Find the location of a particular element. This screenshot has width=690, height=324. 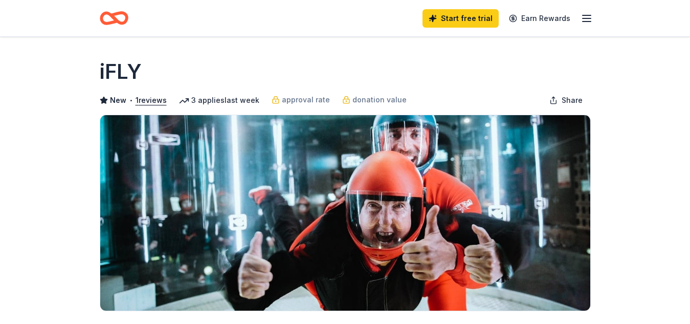

a: donation value is located at coordinates (375, 100).